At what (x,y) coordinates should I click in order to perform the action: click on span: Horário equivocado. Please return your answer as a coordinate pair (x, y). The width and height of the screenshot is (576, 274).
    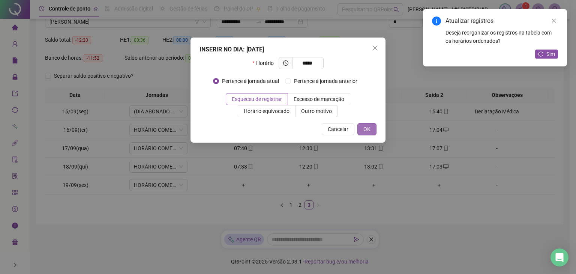
    Looking at the image, I should click on (267, 111).